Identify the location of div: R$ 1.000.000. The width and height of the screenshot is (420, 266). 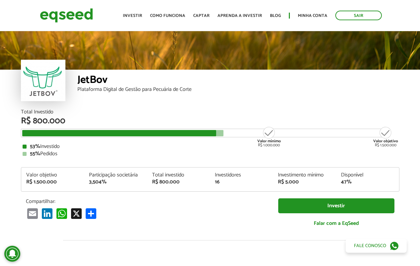
(269, 137).